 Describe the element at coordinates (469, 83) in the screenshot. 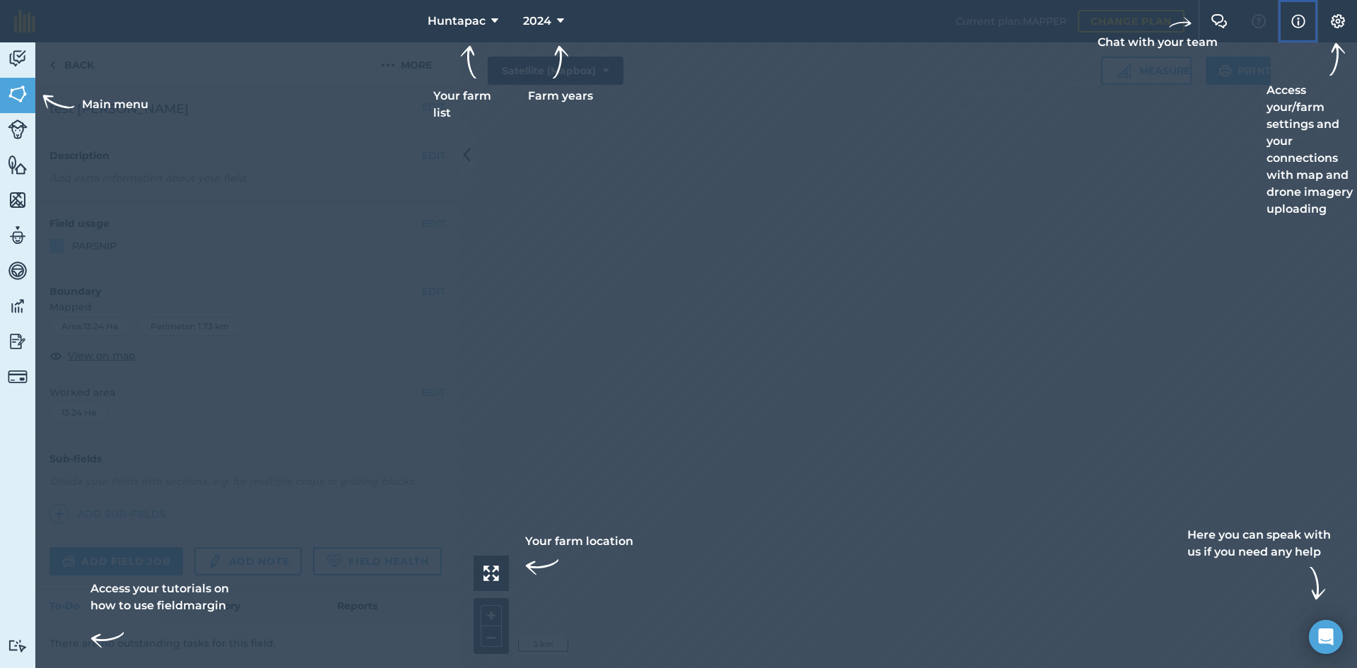

I see `div: Your farm list` at that location.